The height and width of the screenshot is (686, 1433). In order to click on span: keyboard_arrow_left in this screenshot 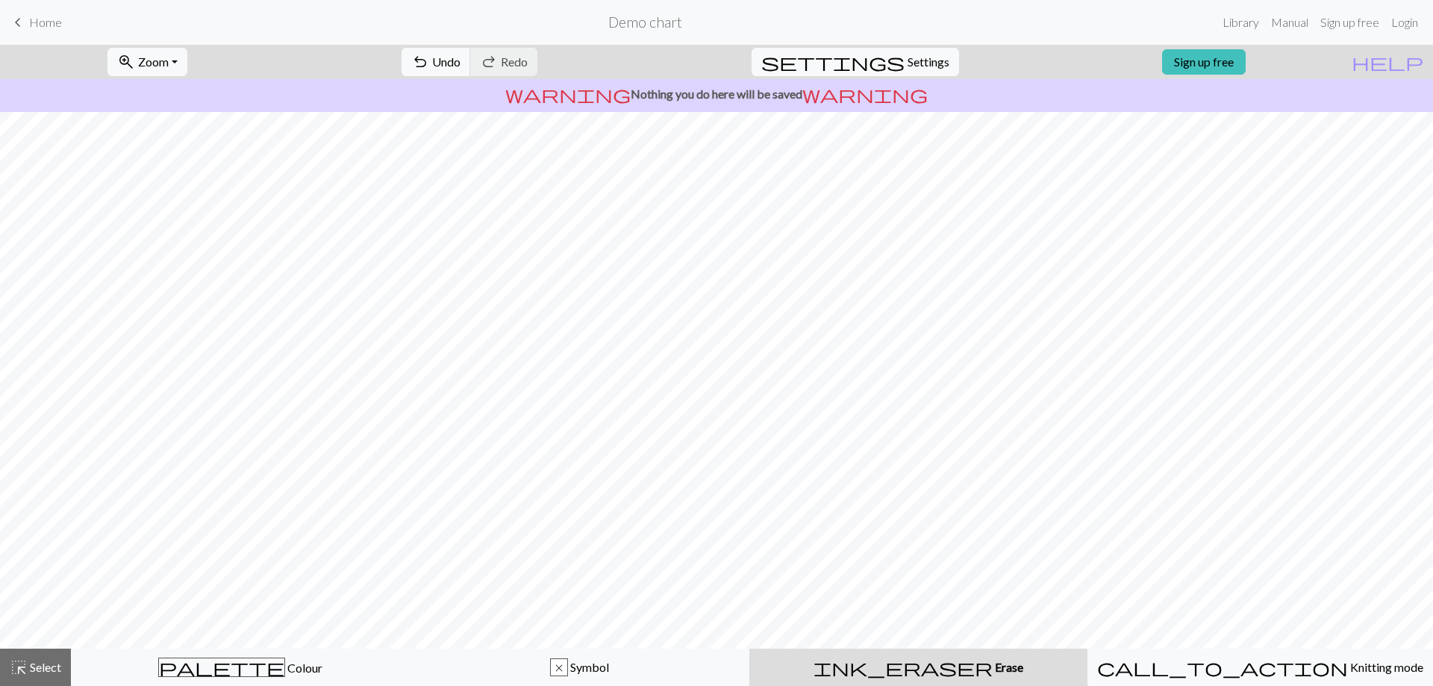, I will do `click(18, 22)`.